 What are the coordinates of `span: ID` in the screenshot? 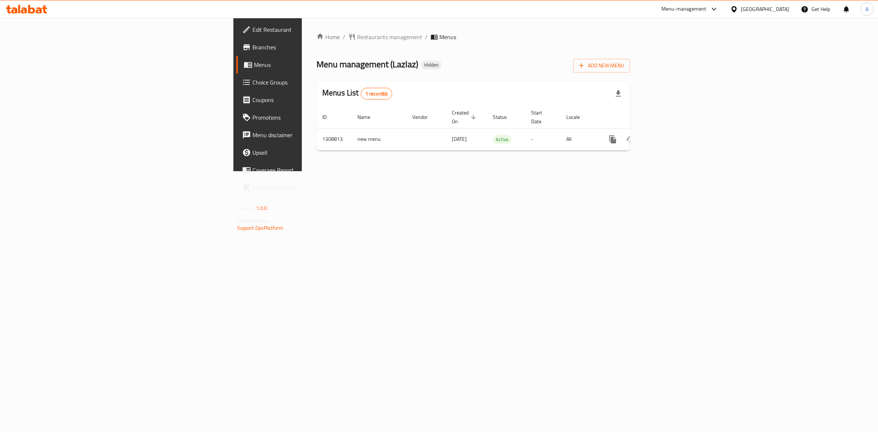 It's located at (329, 117).